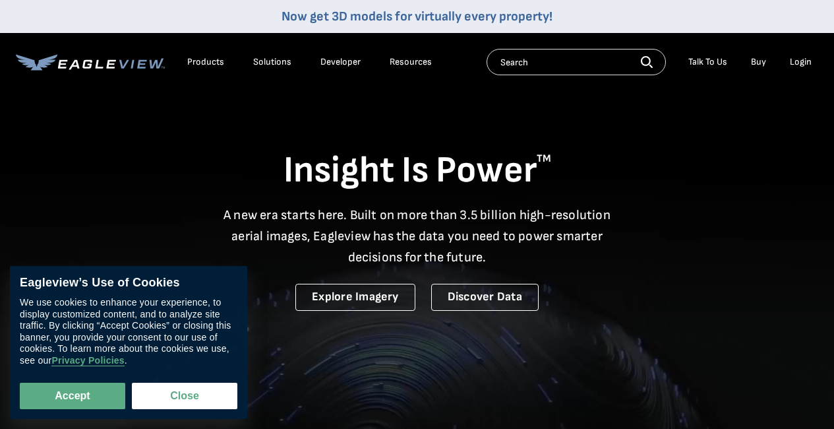  Describe the element at coordinates (801, 62) in the screenshot. I see `div: Login` at that location.